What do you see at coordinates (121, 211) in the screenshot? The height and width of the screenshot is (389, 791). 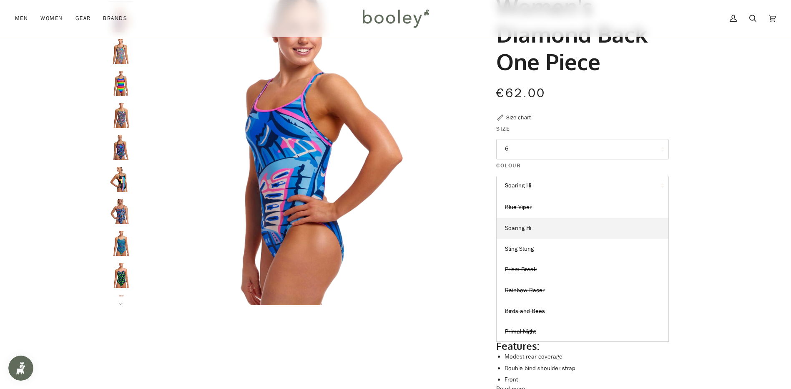 I see `div: Funkita Women's Diamond Back One Piece Spin Doctor - Booley Galway` at bounding box center [121, 211].